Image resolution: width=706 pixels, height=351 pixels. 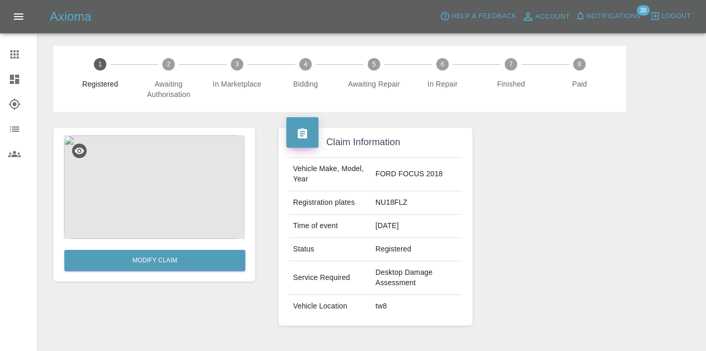 What do you see at coordinates (416, 278) in the screenshot?
I see `td: Desktop Damage Assessment` at bounding box center [416, 278].